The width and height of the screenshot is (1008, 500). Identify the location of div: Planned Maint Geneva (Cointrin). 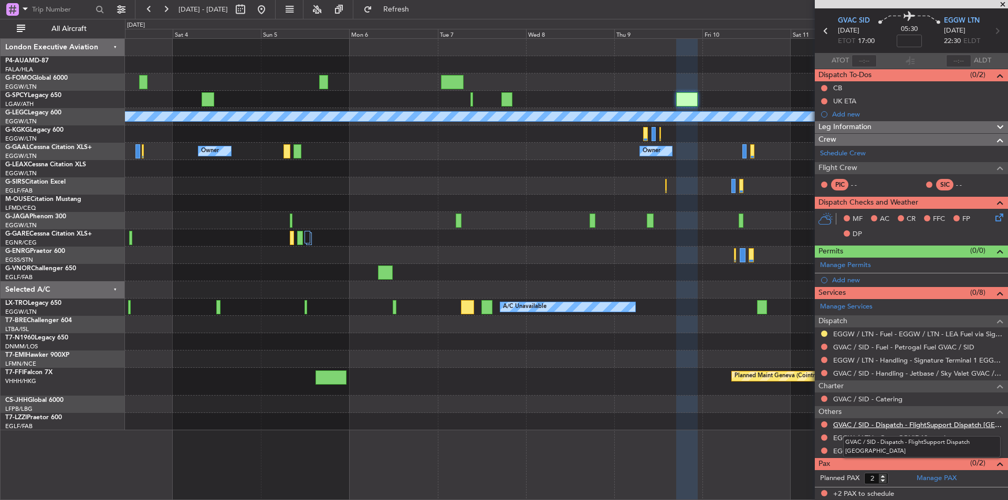
(777, 376).